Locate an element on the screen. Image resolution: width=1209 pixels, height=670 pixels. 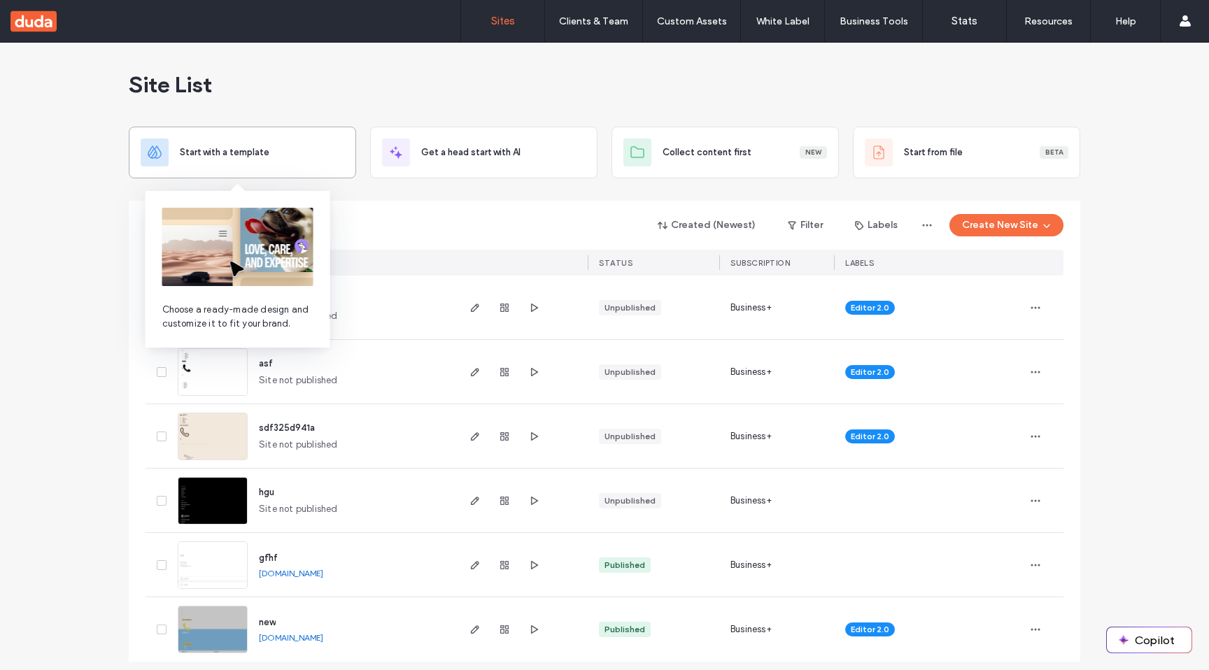
span: LABELS is located at coordinates (859, 263).